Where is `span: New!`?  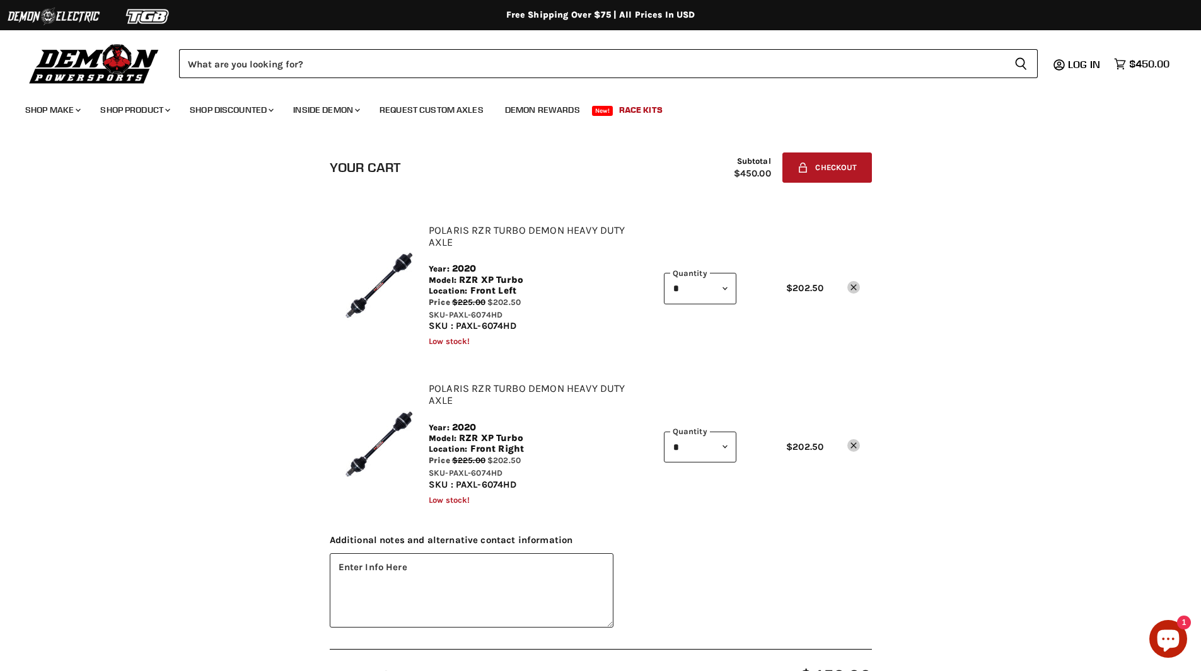
span: New! is located at coordinates (603, 111).